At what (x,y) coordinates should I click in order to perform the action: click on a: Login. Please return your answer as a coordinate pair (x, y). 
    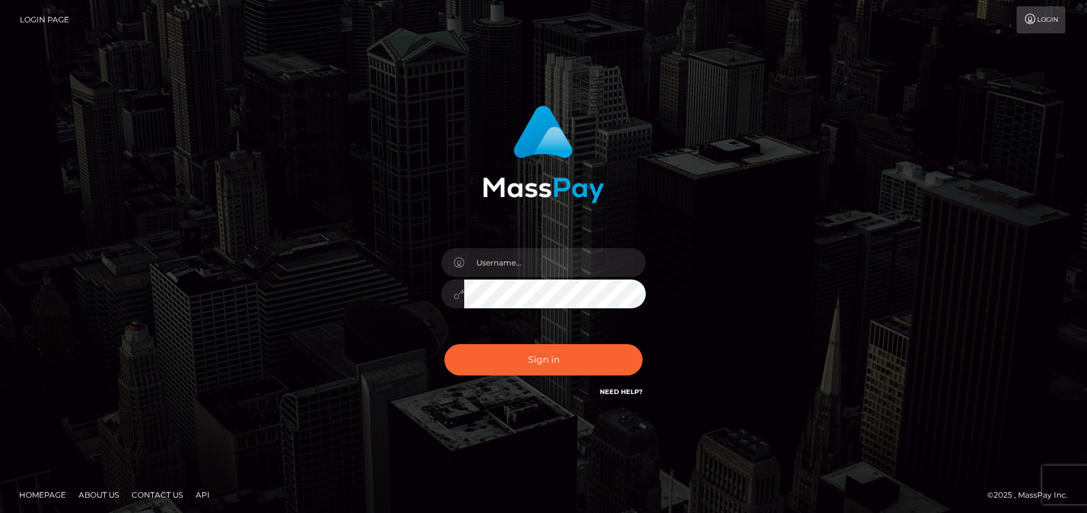
    Looking at the image, I should click on (1041, 20).